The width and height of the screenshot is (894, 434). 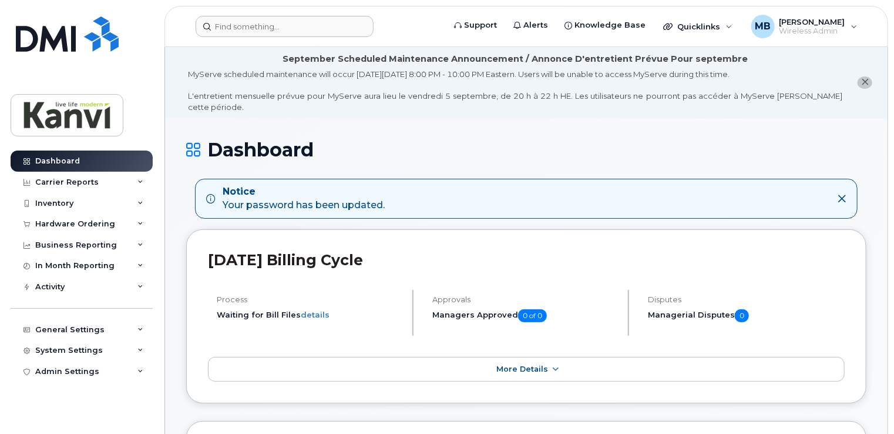 I want to click on span: 0 of 0, so click(x=532, y=316).